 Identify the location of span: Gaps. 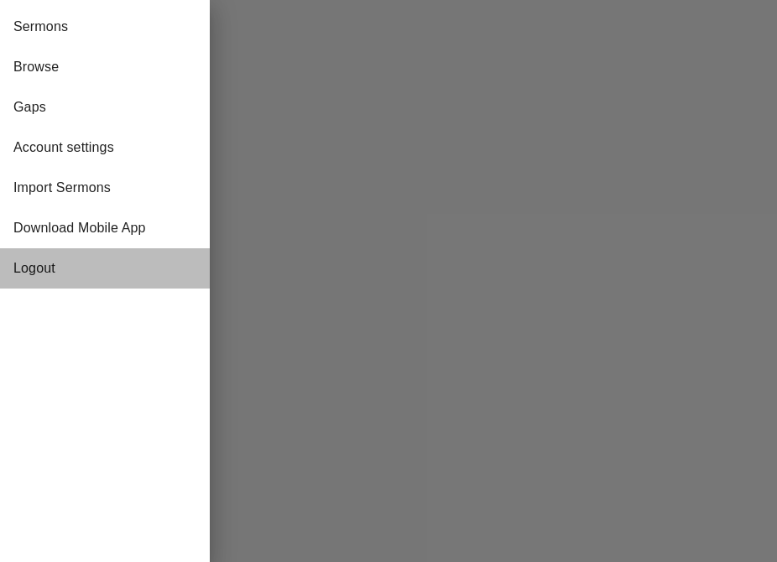
(105, 107).